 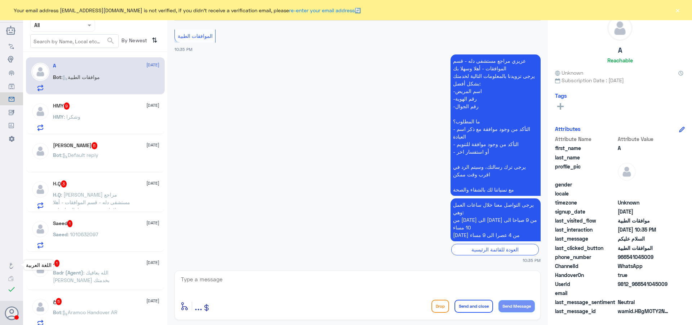 What do you see at coordinates (39, 265) in the screenshot?
I see `span: اللغة العربية` at bounding box center [39, 265].